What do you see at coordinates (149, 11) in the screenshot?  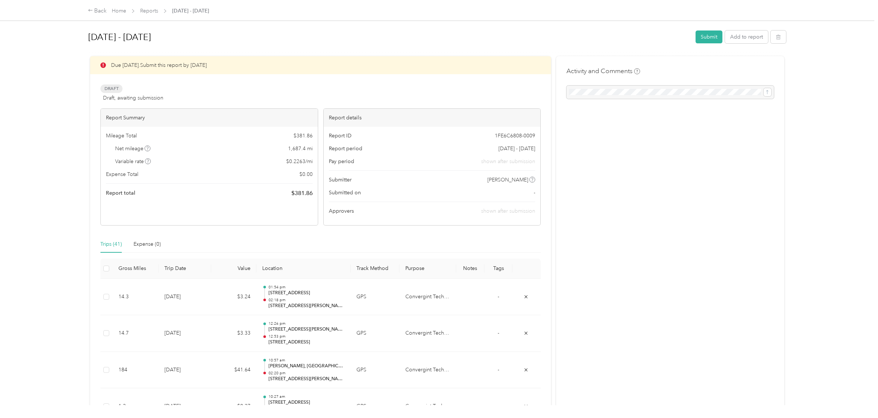 I see `a: Reports` at bounding box center [149, 11].